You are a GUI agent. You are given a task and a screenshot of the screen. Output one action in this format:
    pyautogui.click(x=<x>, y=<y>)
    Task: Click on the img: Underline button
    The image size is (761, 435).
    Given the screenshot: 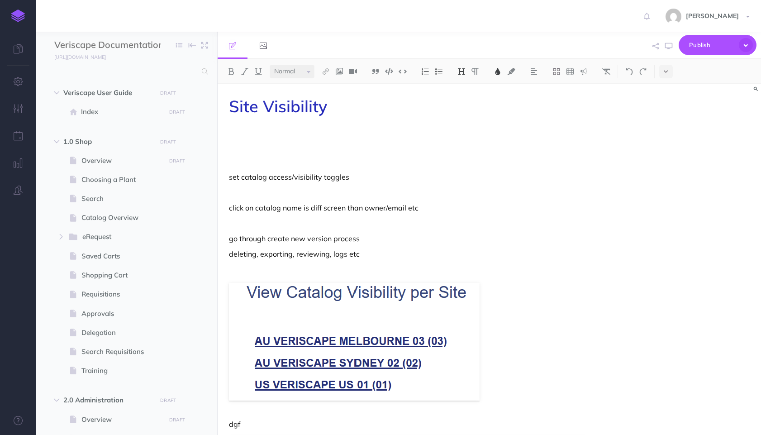 What is the action you would take?
    pyautogui.click(x=258, y=71)
    